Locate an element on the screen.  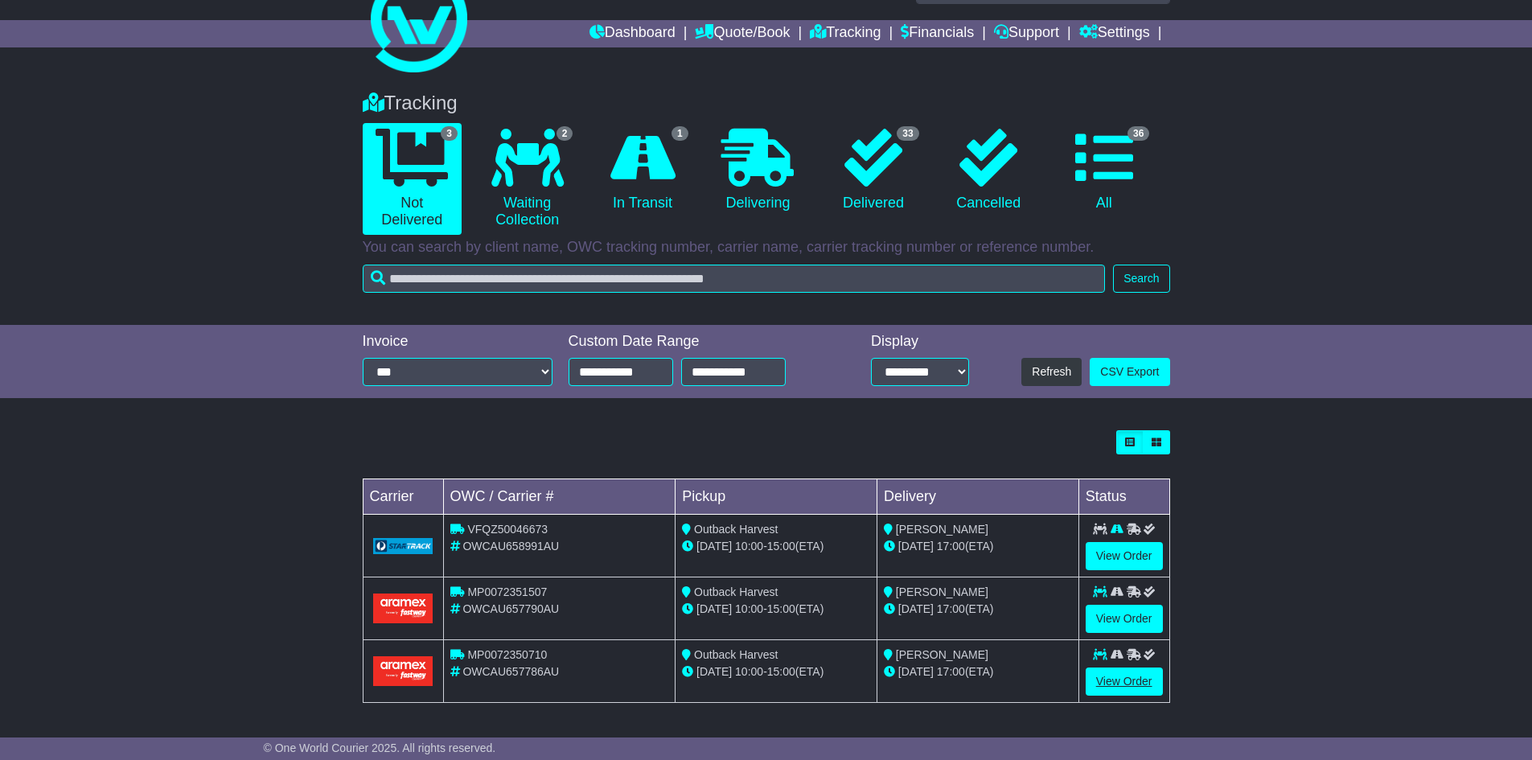
td: Pickup is located at coordinates (776, 497).